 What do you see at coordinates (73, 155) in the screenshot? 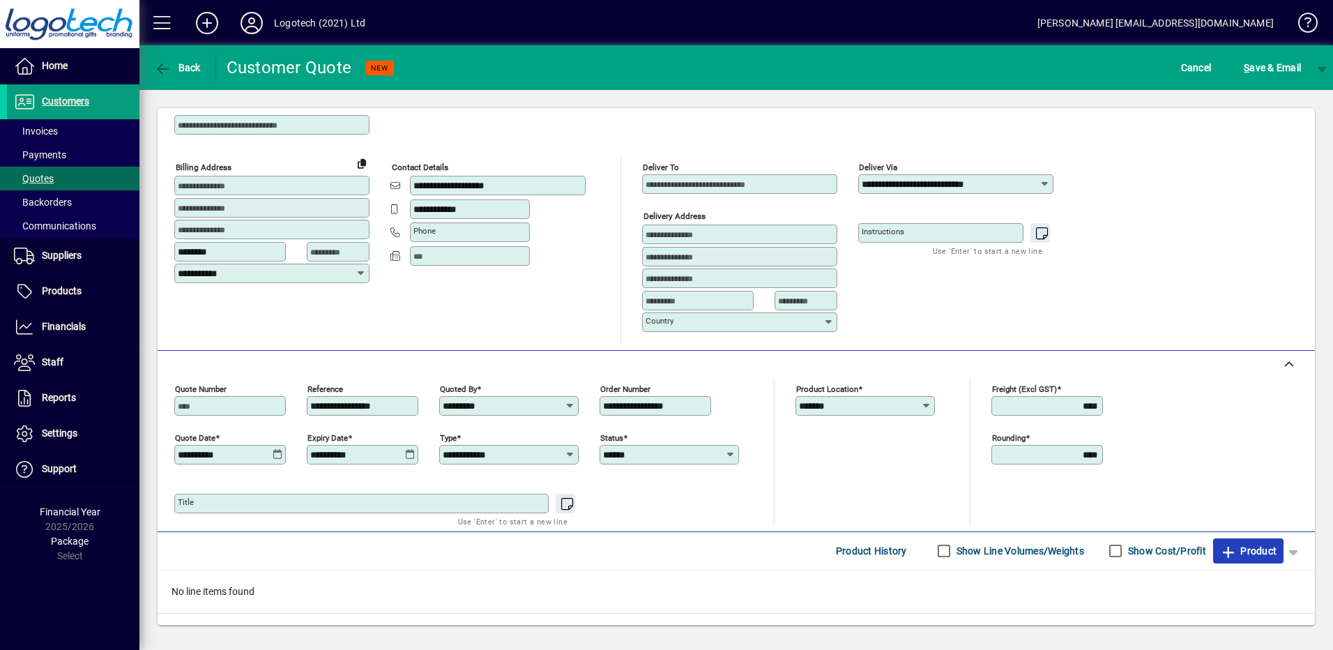
I see `a: Payments` at bounding box center [73, 155].